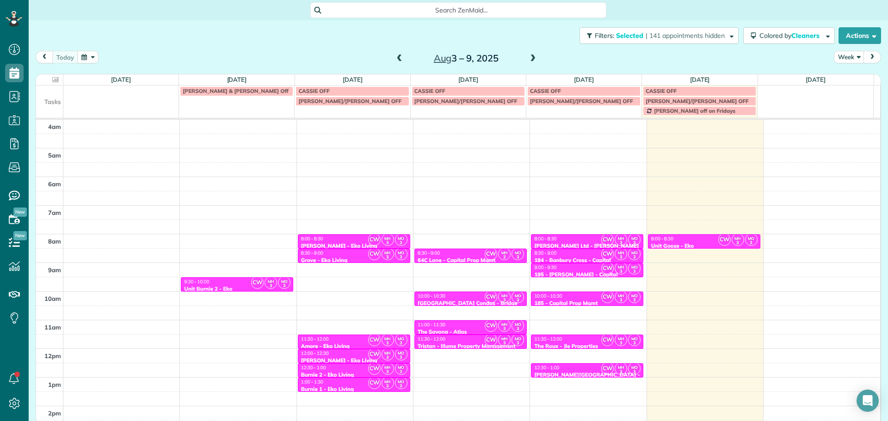 This screenshot has height=421, width=888. I want to click on span: 9:30 - 10:00, so click(197, 282).